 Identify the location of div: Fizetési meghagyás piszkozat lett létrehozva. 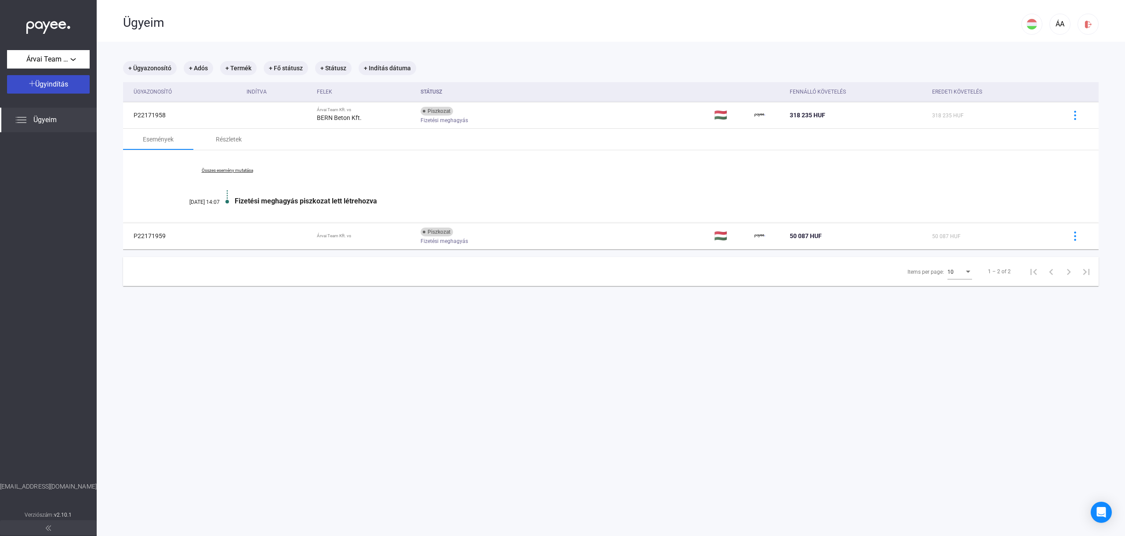
(644, 201).